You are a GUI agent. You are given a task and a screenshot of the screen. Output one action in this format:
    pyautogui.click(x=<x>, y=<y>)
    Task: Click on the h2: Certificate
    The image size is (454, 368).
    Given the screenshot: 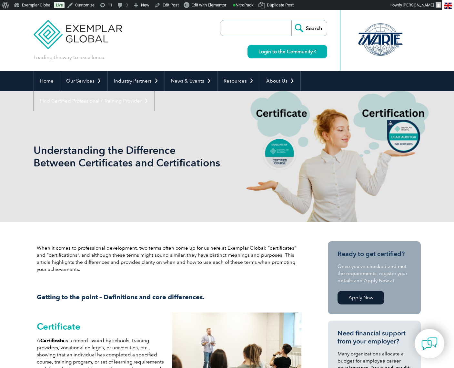 What is the action you would take?
    pyautogui.click(x=101, y=326)
    